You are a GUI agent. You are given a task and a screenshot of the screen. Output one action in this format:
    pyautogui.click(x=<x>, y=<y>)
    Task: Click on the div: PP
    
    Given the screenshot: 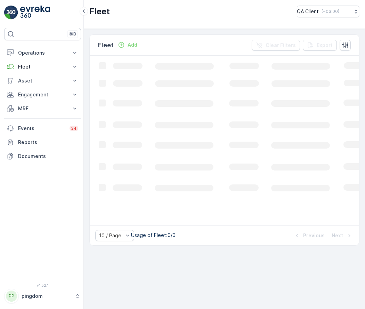 What is the action you would take?
    pyautogui.click(x=11, y=296)
    